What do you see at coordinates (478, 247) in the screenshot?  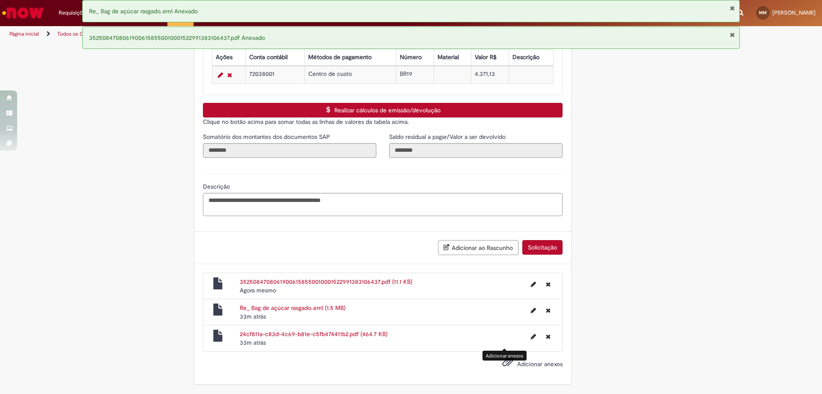 I see `button: Adicionar ao Rascunho` at bounding box center [478, 247].